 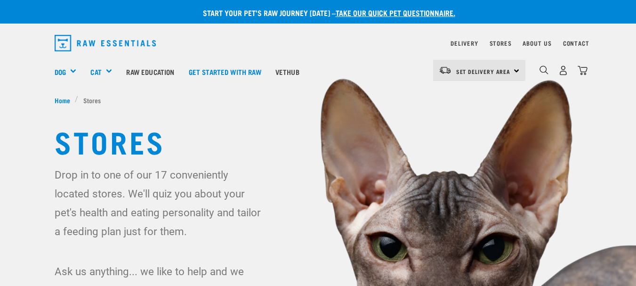 I want to click on a: Raw Education, so click(x=150, y=72).